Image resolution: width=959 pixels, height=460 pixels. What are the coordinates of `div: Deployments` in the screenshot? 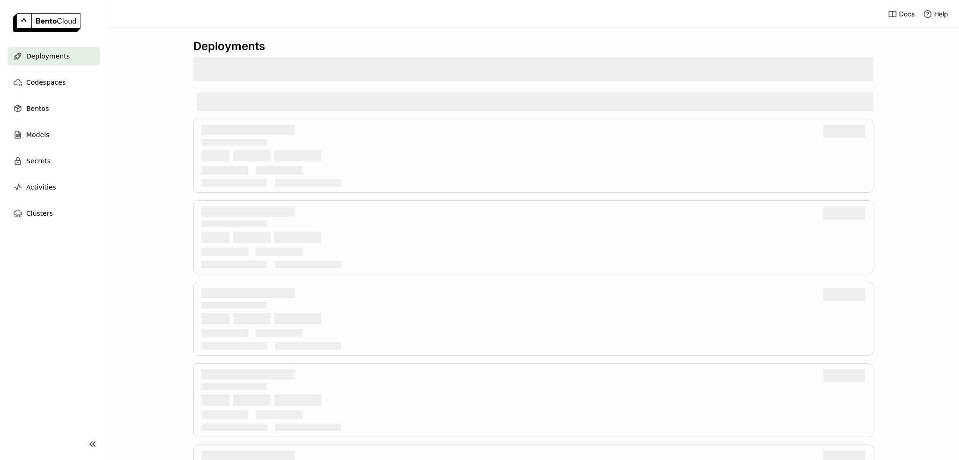 It's located at (534, 46).